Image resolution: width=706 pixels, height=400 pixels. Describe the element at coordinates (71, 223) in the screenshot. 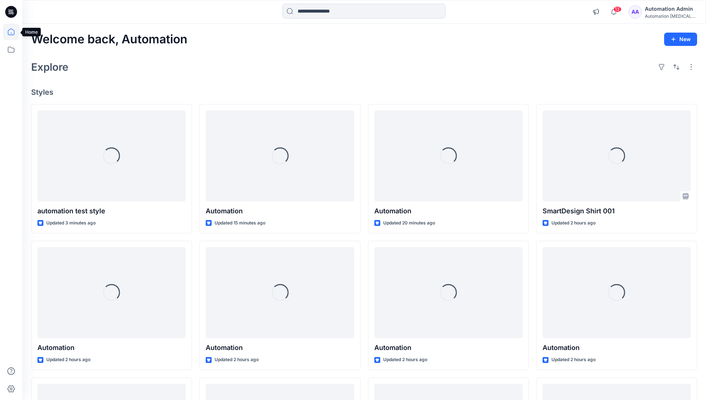

I see `p: Updated 3 minutes ago` at that location.